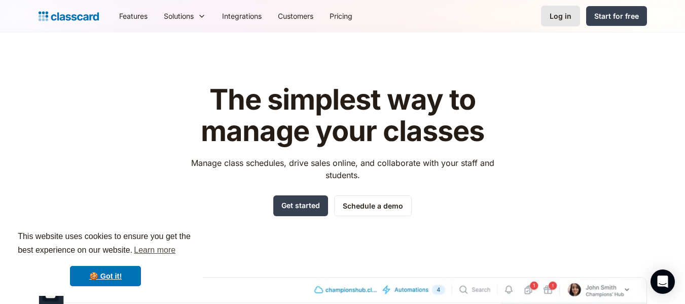 The width and height of the screenshot is (685, 304). Describe the element at coordinates (560, 16) in the screenshot. I see `a: Log in` at that location.